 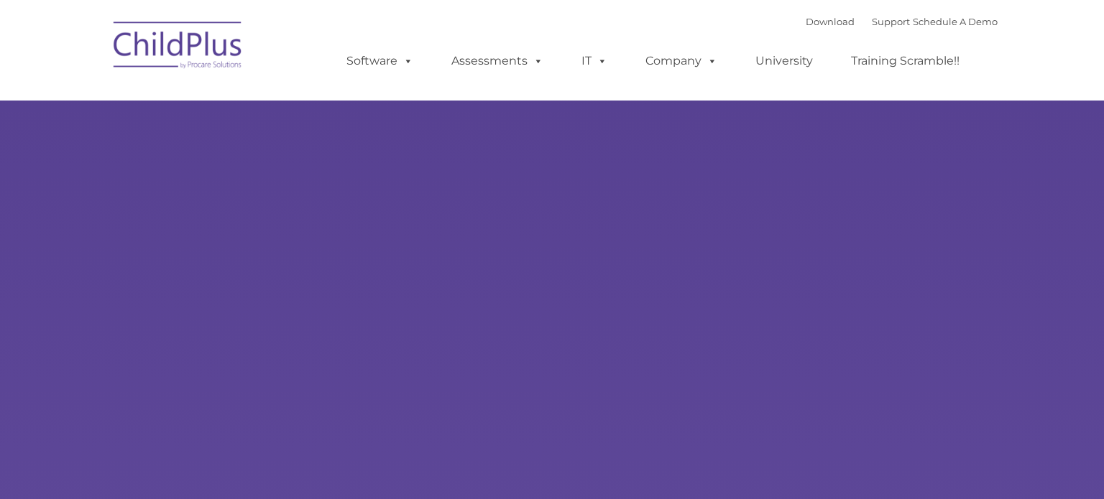 What do you see at coordinates (497, 61) in the screenshot?
I see `a: Assessments` at bounding box center [497, 61].